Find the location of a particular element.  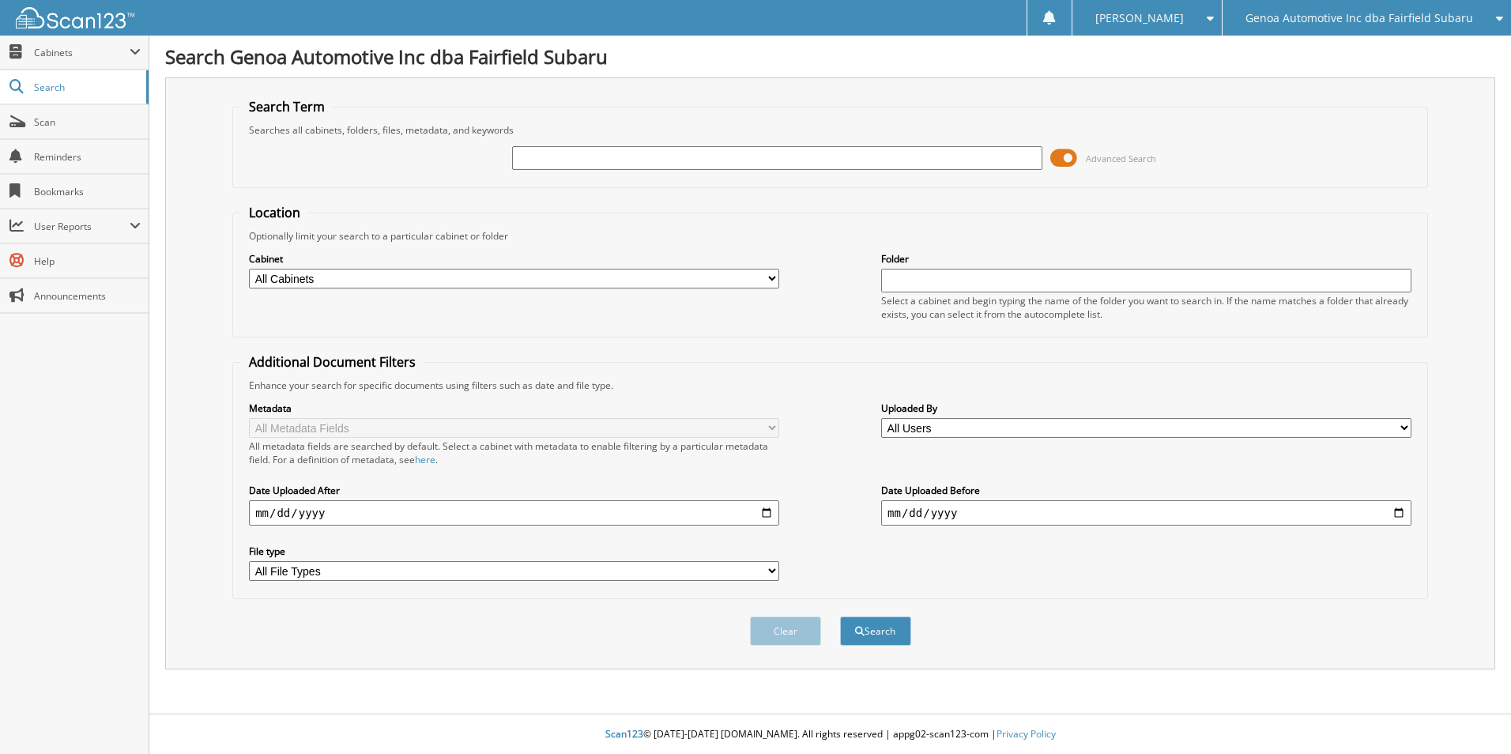

label: Folder is located at coordinates (1146, 258).